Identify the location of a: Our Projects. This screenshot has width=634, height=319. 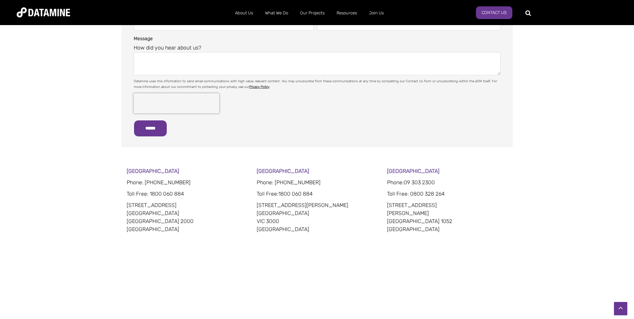
(312, 13).